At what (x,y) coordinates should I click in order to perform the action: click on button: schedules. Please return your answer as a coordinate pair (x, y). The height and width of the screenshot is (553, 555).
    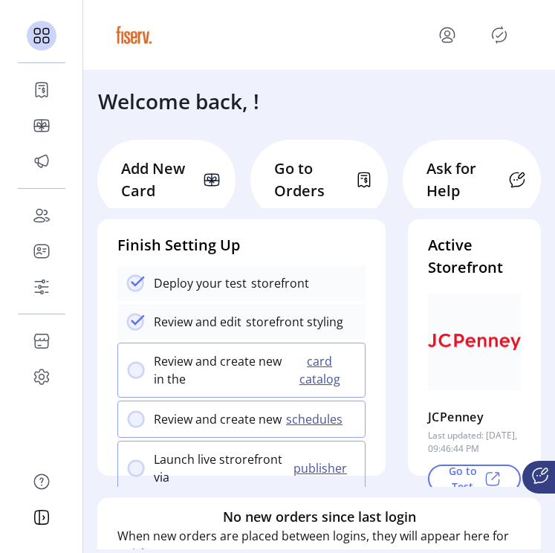
    Looking at the image, I should click on (317, 419).